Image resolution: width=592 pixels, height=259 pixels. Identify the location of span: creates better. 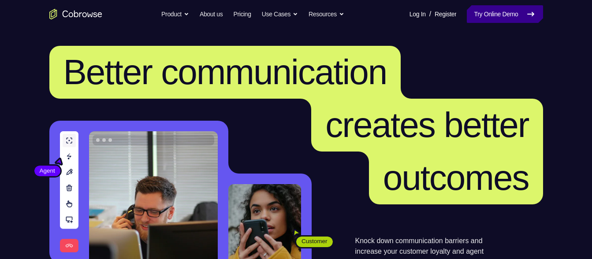
(427, 125).